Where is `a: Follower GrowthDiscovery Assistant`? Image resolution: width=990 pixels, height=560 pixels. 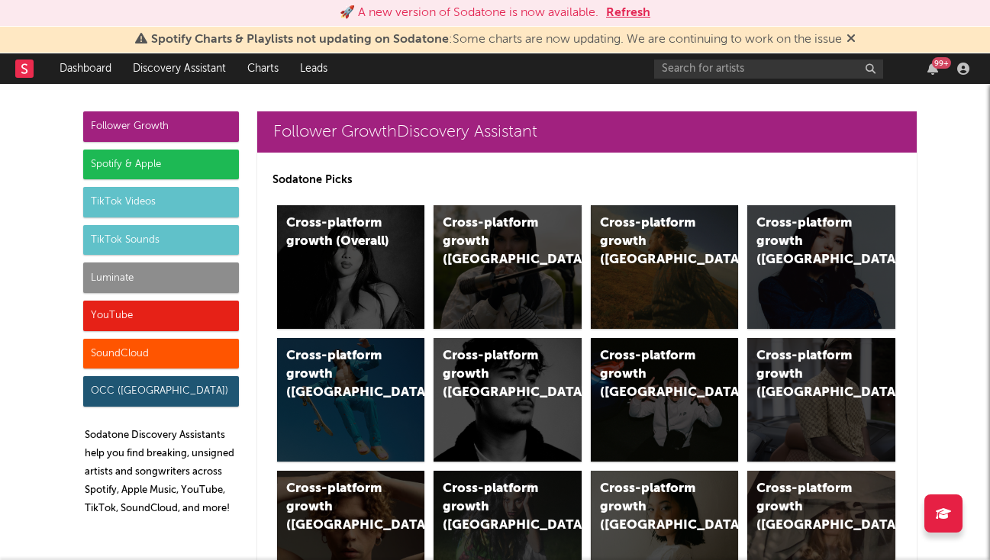 a: Follower GrowthDiscovery Assistant is located at coordinates (587, 132).